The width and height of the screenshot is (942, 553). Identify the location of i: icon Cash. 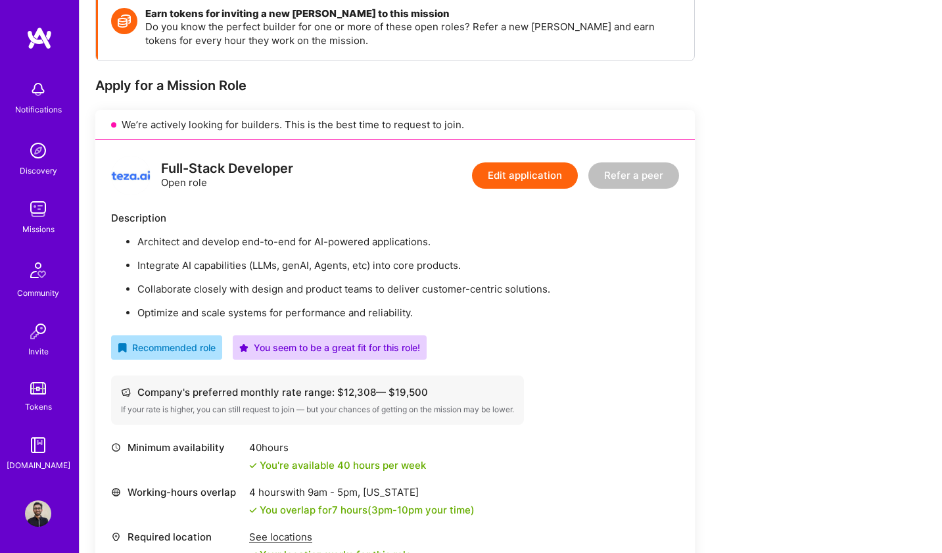
(126, 392).